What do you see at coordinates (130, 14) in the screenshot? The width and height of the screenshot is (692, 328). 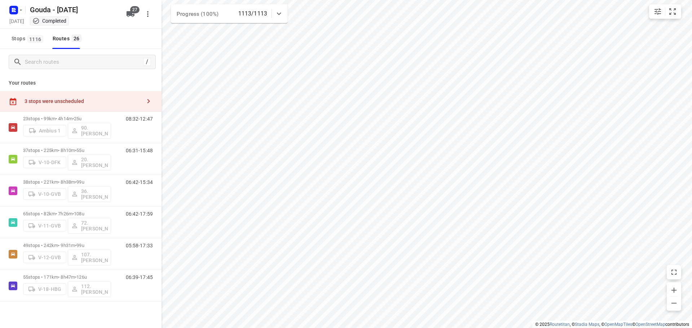 I see `button: 27` at bounding box center [130, 14].